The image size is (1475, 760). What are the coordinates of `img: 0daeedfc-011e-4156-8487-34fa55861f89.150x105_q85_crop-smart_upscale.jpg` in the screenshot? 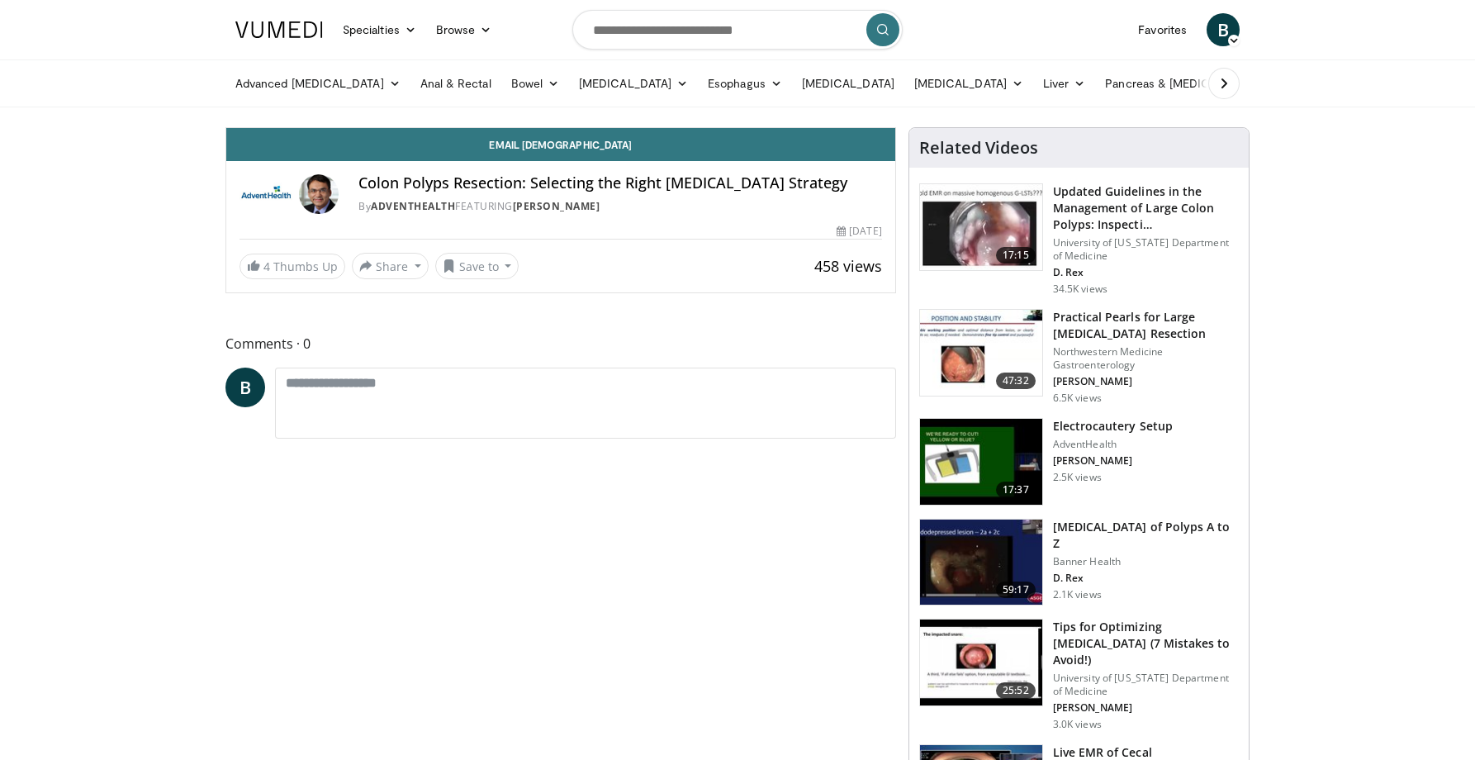 It's located at (981, 353).